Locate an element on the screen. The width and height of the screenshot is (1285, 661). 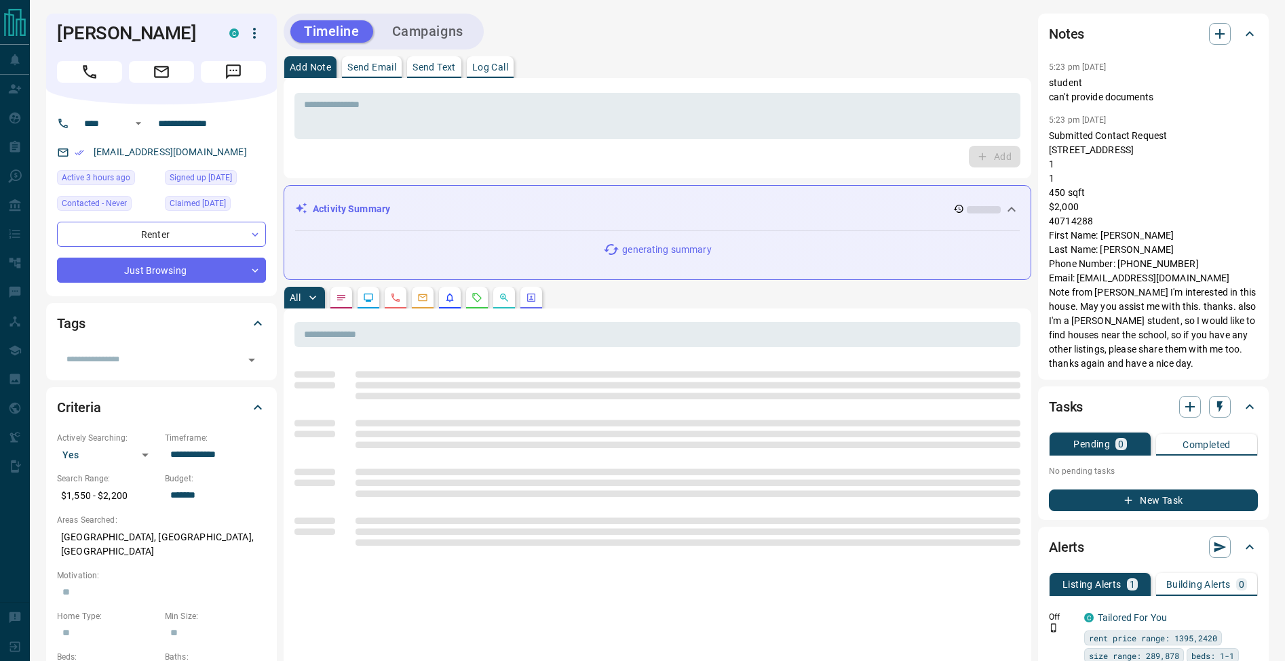
h2: Tags is located at coordinates (71, 324).